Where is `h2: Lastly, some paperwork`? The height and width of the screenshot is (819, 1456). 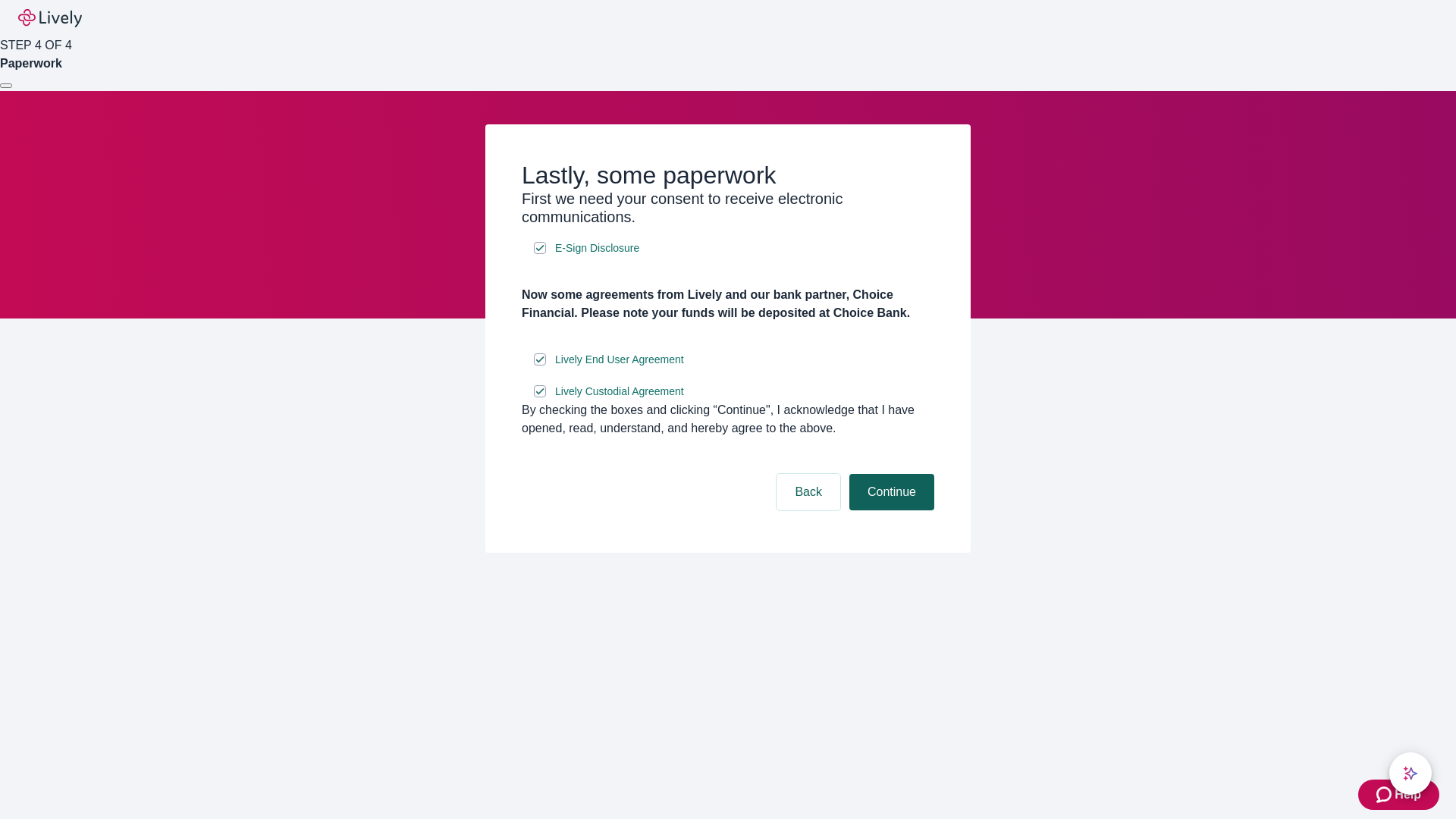
h2: Lastly, some paperwork is located at coordinates (728, 175).